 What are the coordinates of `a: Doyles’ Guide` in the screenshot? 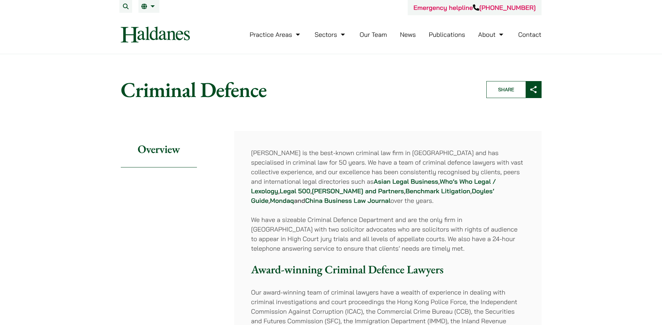 It's located at (373, 196).